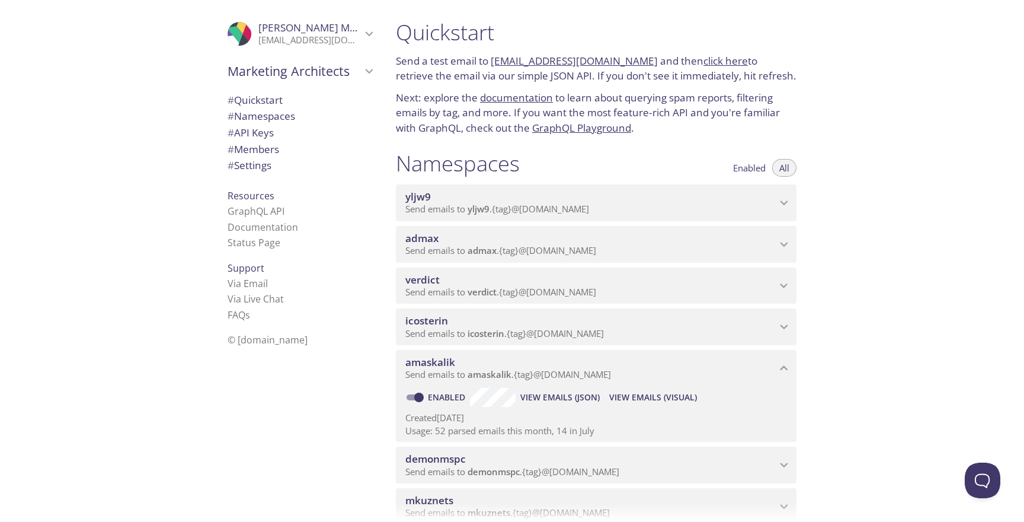 This screenshot has height=522, width=1024. I want to click on div: Marketing Architects, so click(300, 71).